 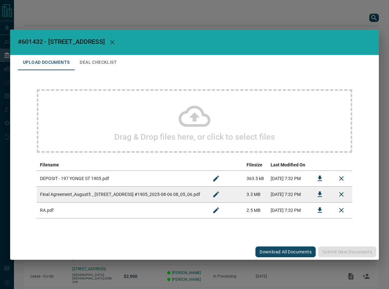 What do you see at coordinates (121, 165) in the screenshot?
I see `th: Filename` at bounding box center [121, 165].